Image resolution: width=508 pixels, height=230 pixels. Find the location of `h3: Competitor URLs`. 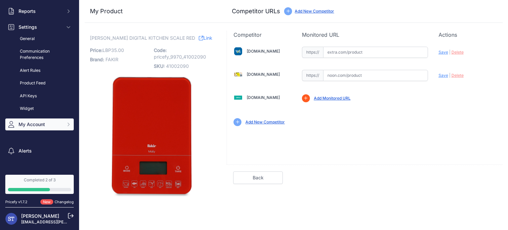

h3: Competitor URLs is located at coordinates (256, 11).